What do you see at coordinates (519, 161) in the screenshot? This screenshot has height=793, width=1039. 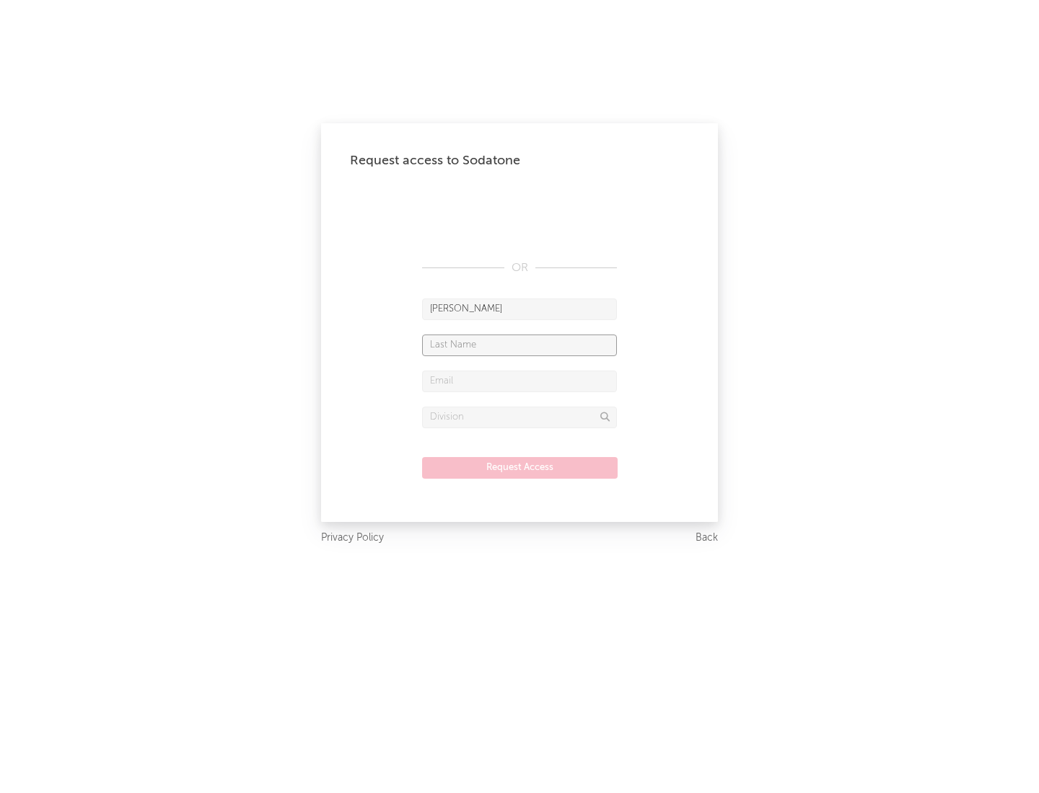 I see `div: Request access to Sodatone` at bounding box center [519, 161].